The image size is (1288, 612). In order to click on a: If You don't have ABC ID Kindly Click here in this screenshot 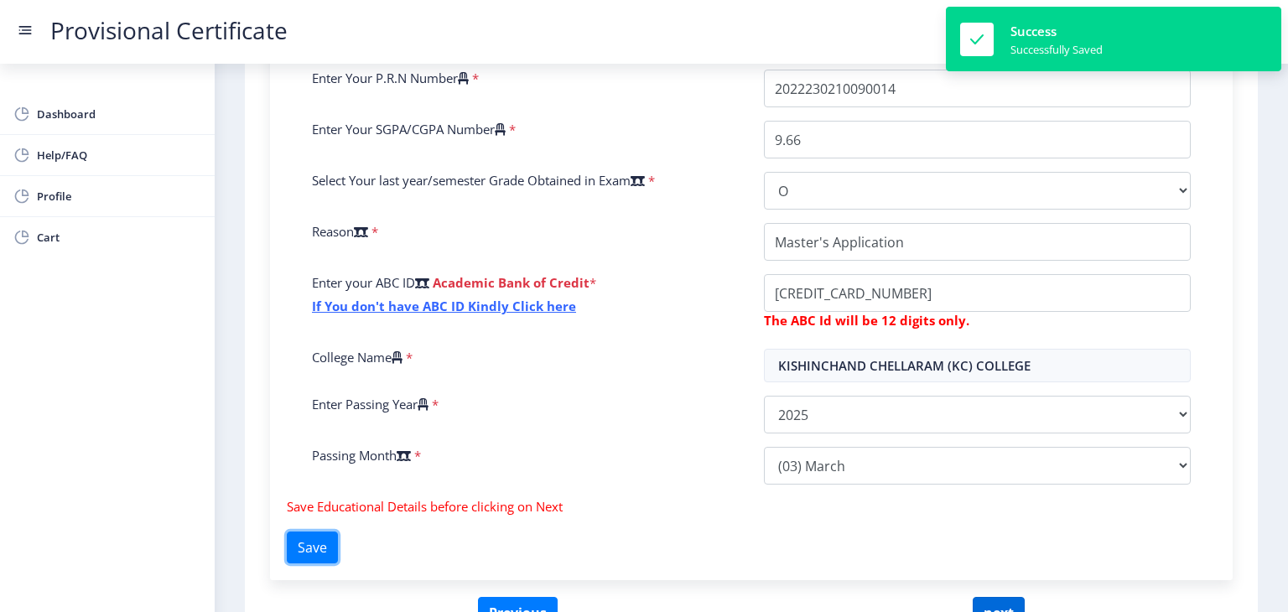, I will do `click(444, 306)`.